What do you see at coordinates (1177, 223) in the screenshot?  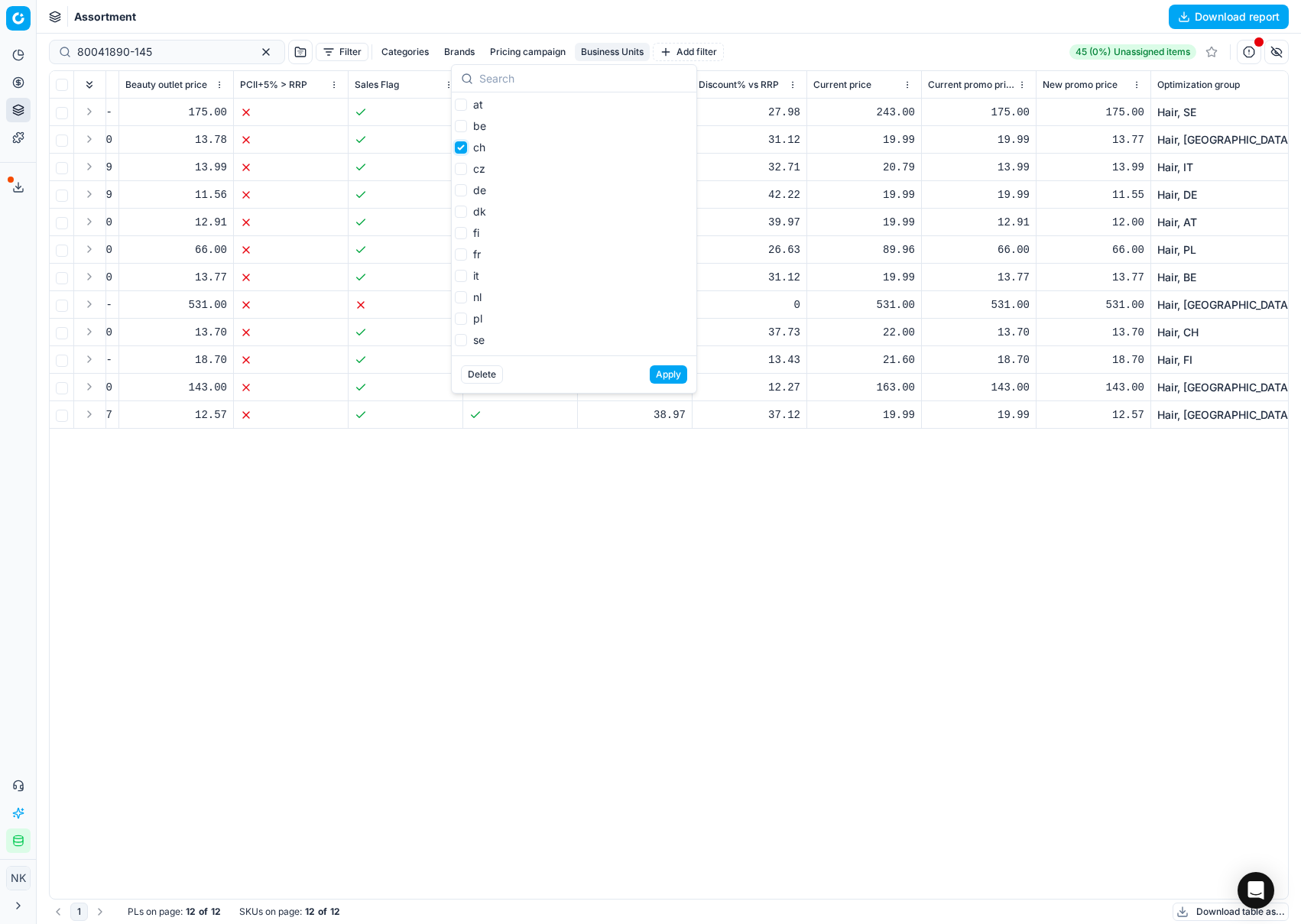 I see `a: Hair, AT` at bounding box center [1177, 223].